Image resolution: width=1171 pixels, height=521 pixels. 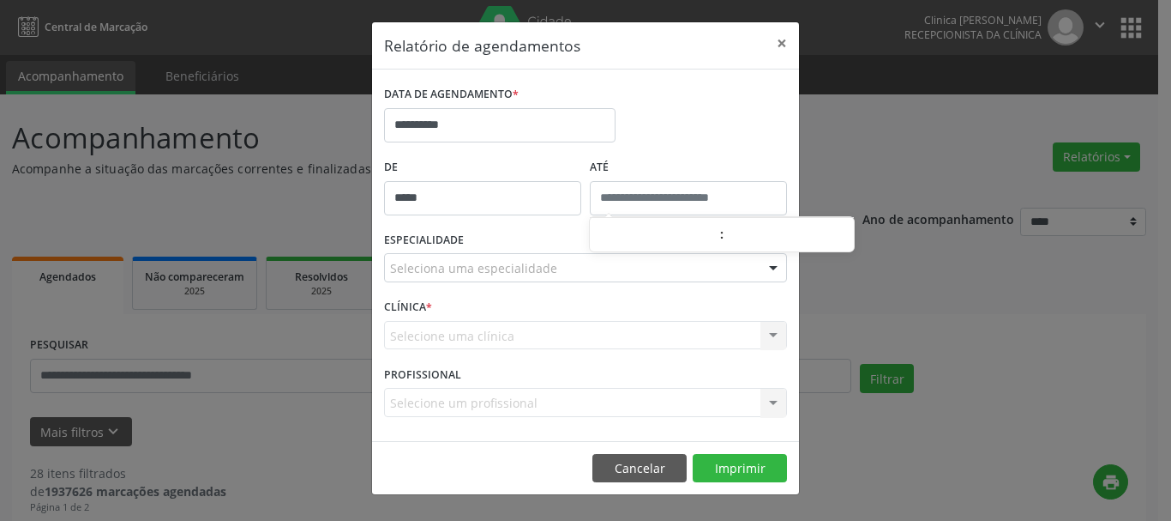 I want to click on h5: Relatório de agendamentos, so click(x=482, y=45).